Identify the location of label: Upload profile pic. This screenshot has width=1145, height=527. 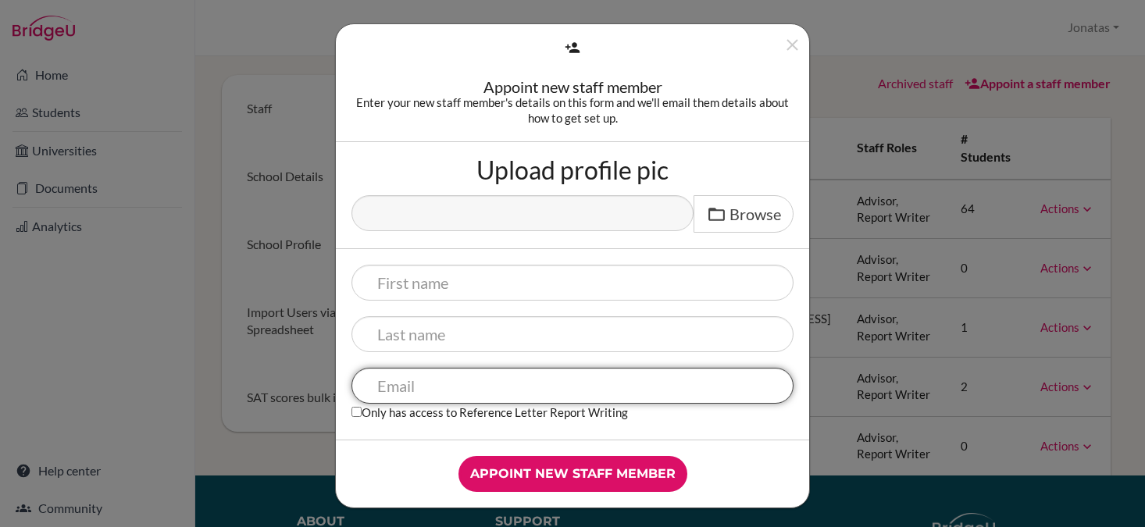
(573, 170).